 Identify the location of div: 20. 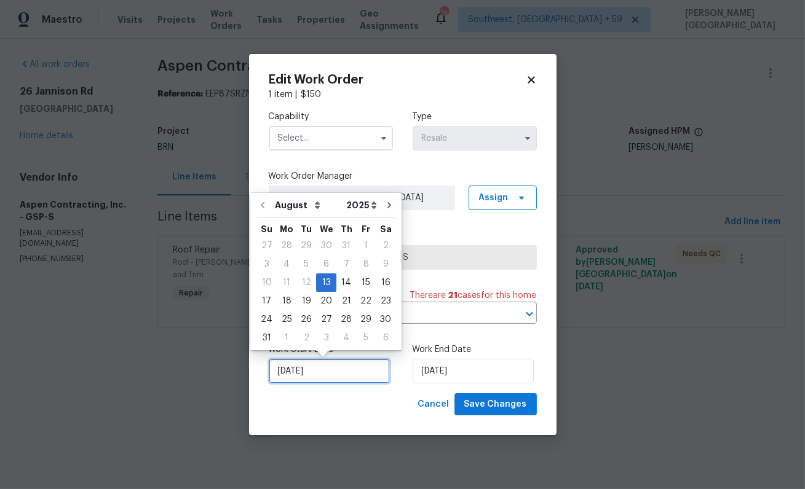
(326, 301).